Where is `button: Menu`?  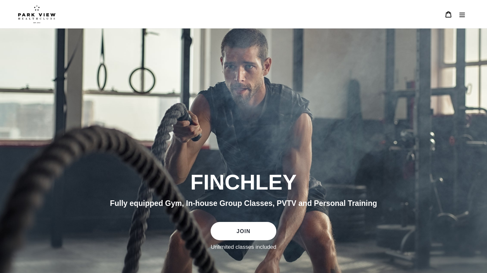
button: Menu is located at coordinates (462, 14).